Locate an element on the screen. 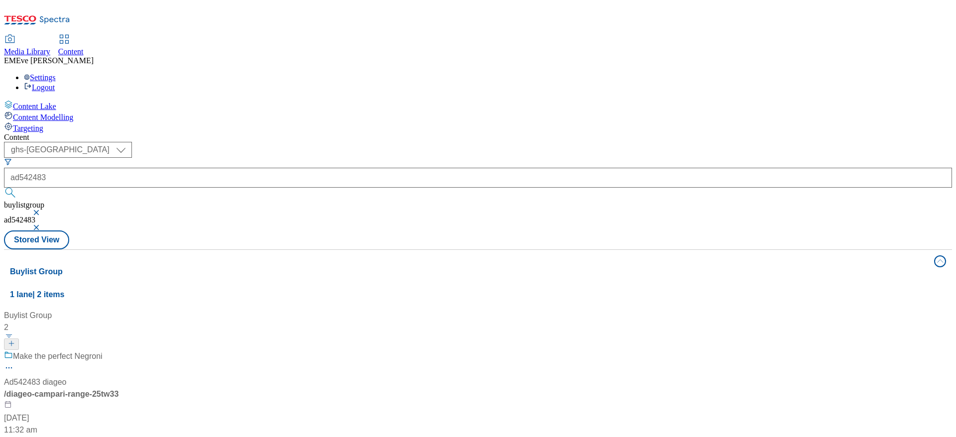 Image resolution: width=956 pixels, height=437 pixels. div: 2 is located at coordinates (66, 328).